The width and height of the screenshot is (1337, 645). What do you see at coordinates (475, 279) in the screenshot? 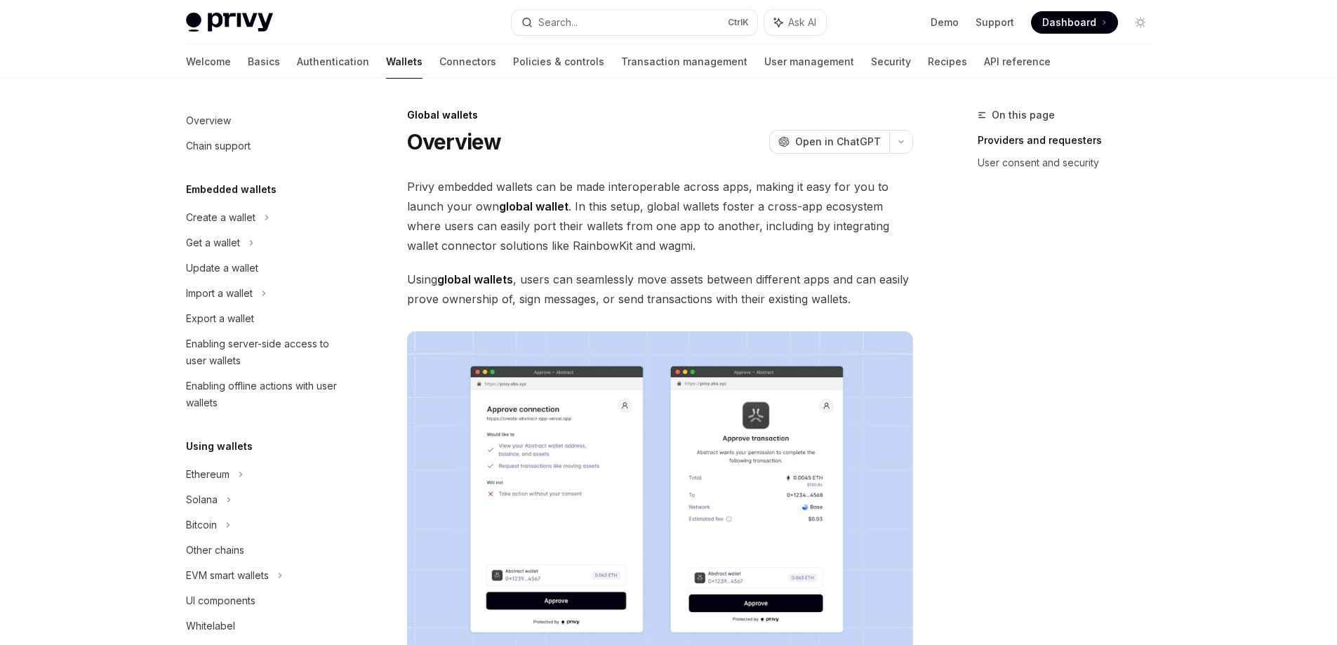
I see `strong: global wallets` at bounding box center [475, 279].